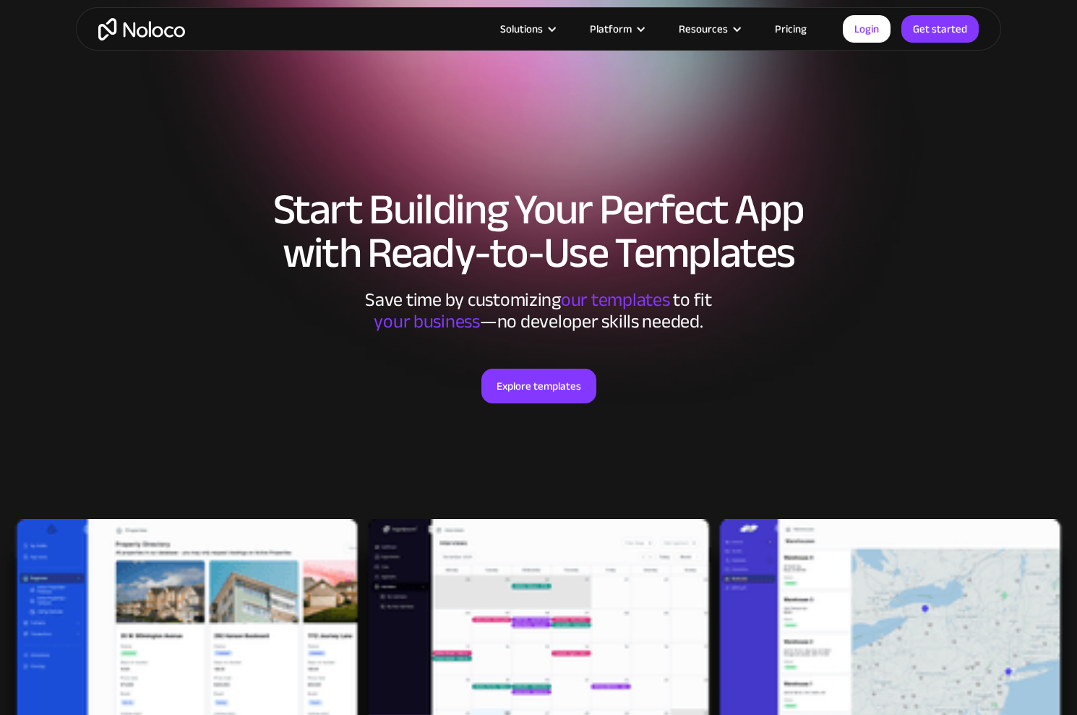 This screenshot has height=715, width=1077. Describe the element at coordinates (426, 321) in the screenshot. I see `span: your business` at that location.